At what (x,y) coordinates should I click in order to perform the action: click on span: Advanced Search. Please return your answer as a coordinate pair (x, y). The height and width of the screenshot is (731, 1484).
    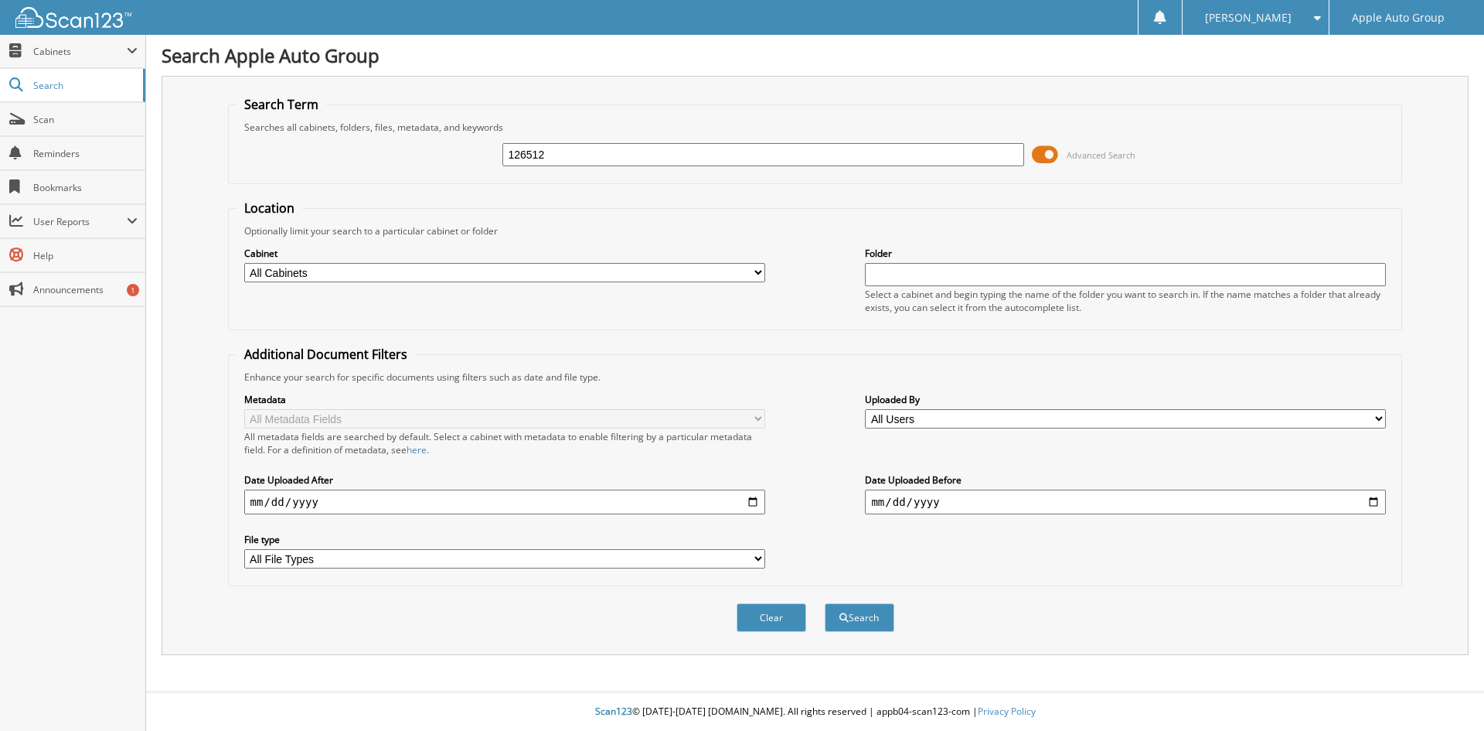
    Looking at the image, I should click on (1101, 155).